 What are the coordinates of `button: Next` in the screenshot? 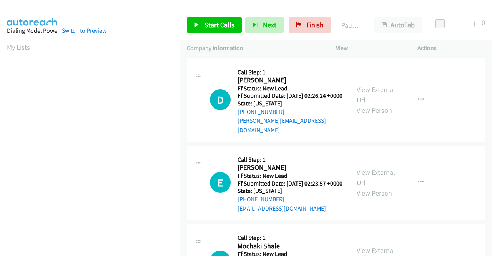 It's located at (264, 25).